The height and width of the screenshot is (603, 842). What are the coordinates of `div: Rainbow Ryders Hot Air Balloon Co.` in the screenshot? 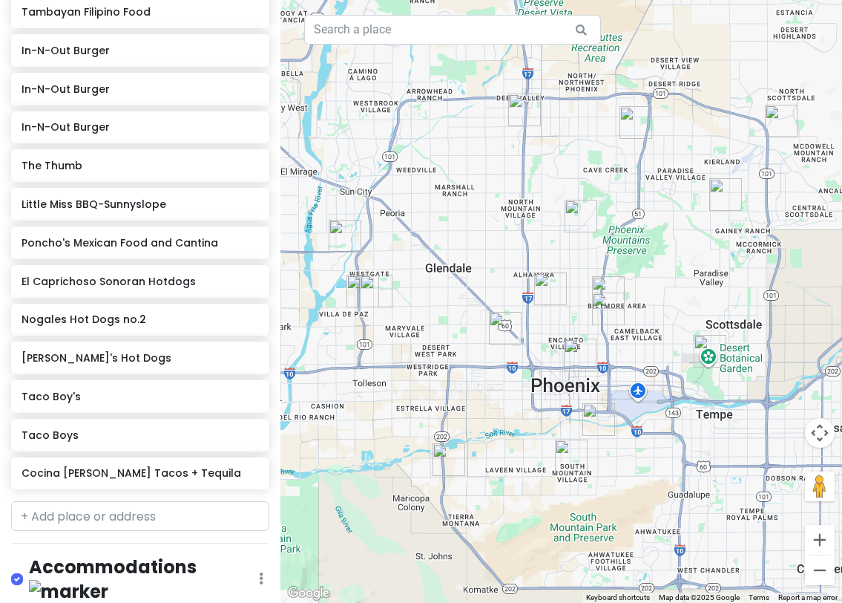 It's located at (345, 236).